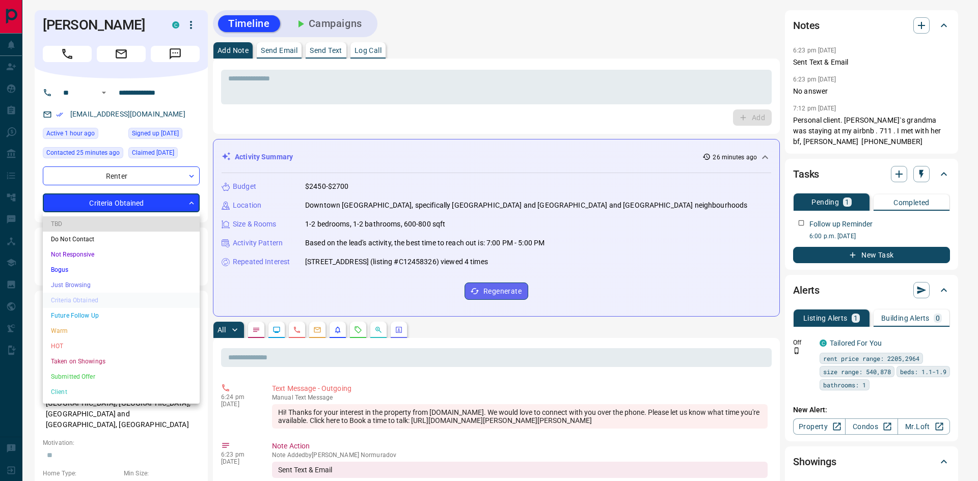 Image resolution: width=978 pixels, height=481 pixels. What do you see at coordinates (121, 392) in the screenshot?
I see `li: Client` at bounding box center [121, 392].